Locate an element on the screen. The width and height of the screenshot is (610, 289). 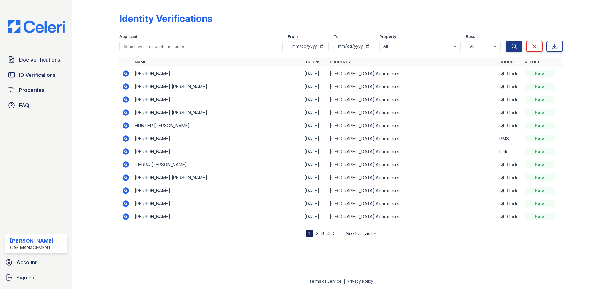
span: FAQ is located at coordinates (24, 105).